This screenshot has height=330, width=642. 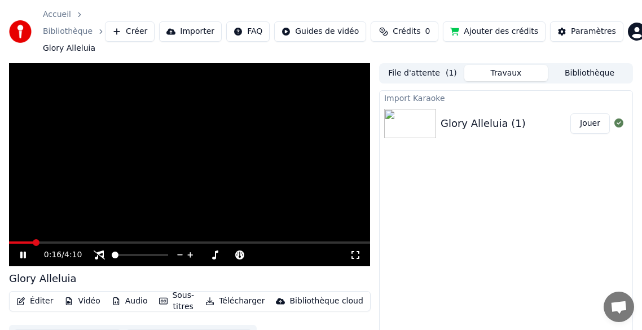 I want to click on span: 4:10, so click(x=73, y=255).